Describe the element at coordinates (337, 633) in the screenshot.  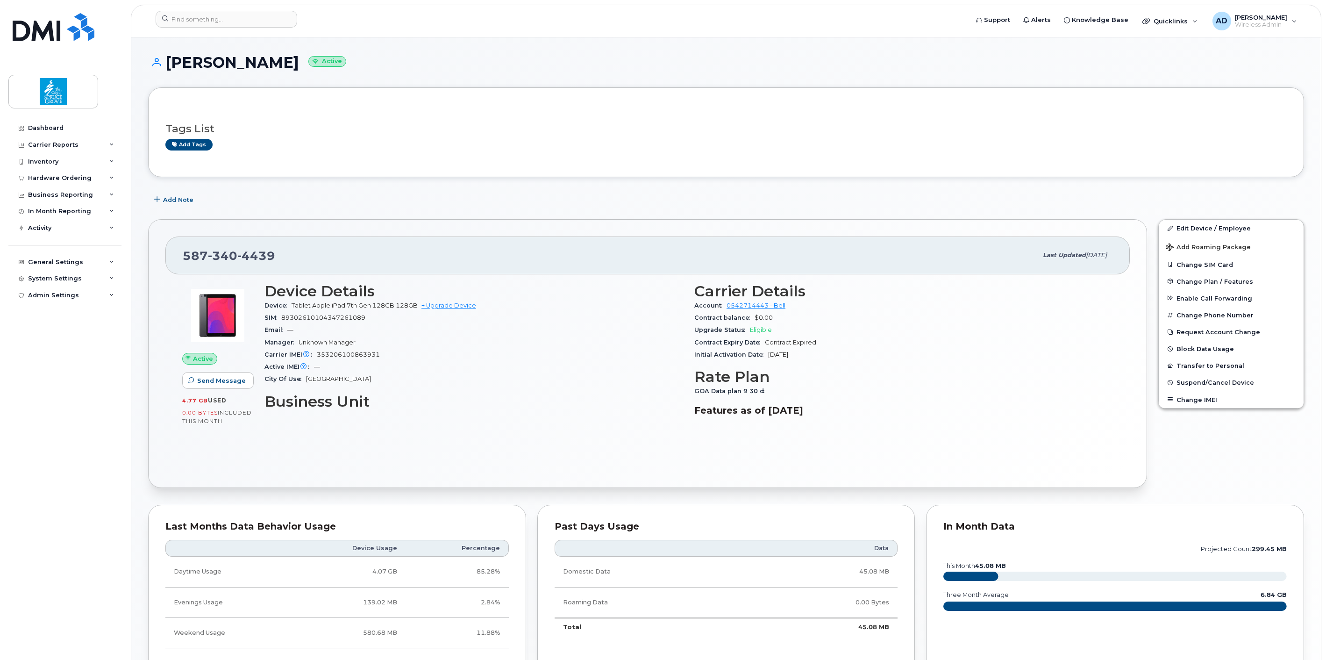
I see `tr: Friday from 6:00pm to Monday 8:00am` at that location.